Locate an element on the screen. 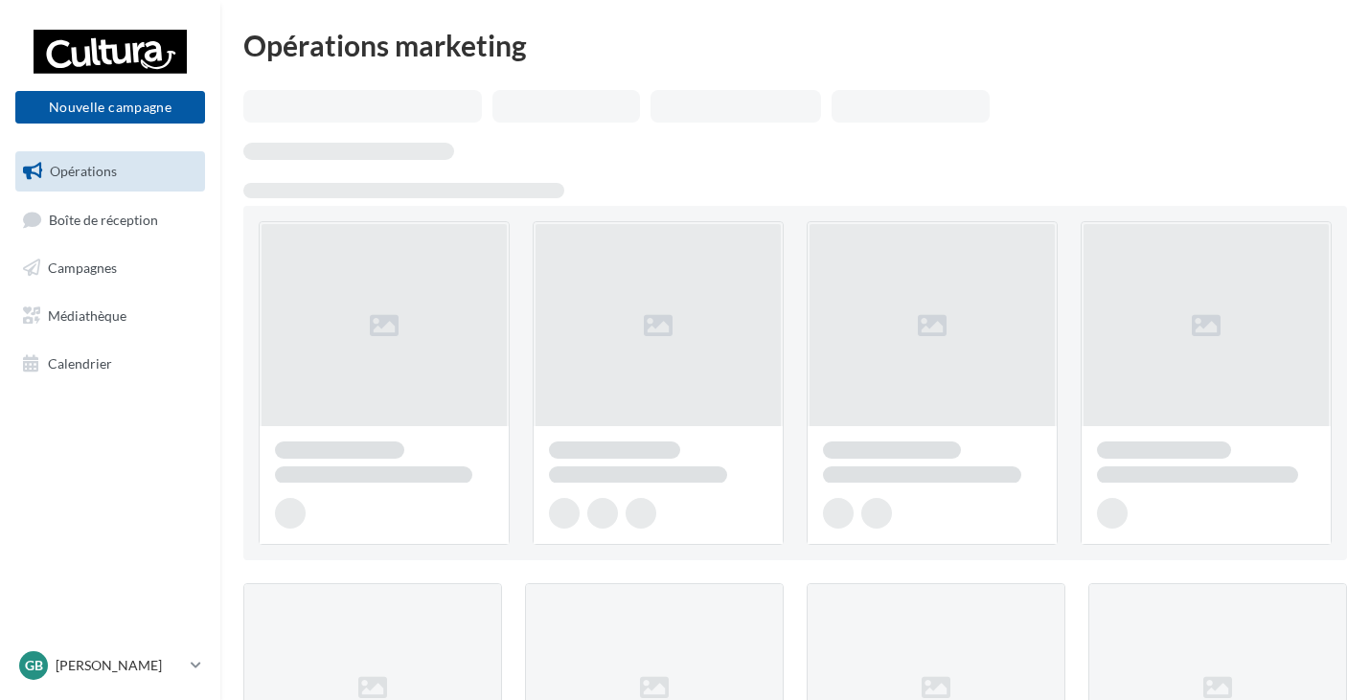 The height and width of the screenshot is (700, 1370). span: Calendrier is located at coordinates (80, 362).